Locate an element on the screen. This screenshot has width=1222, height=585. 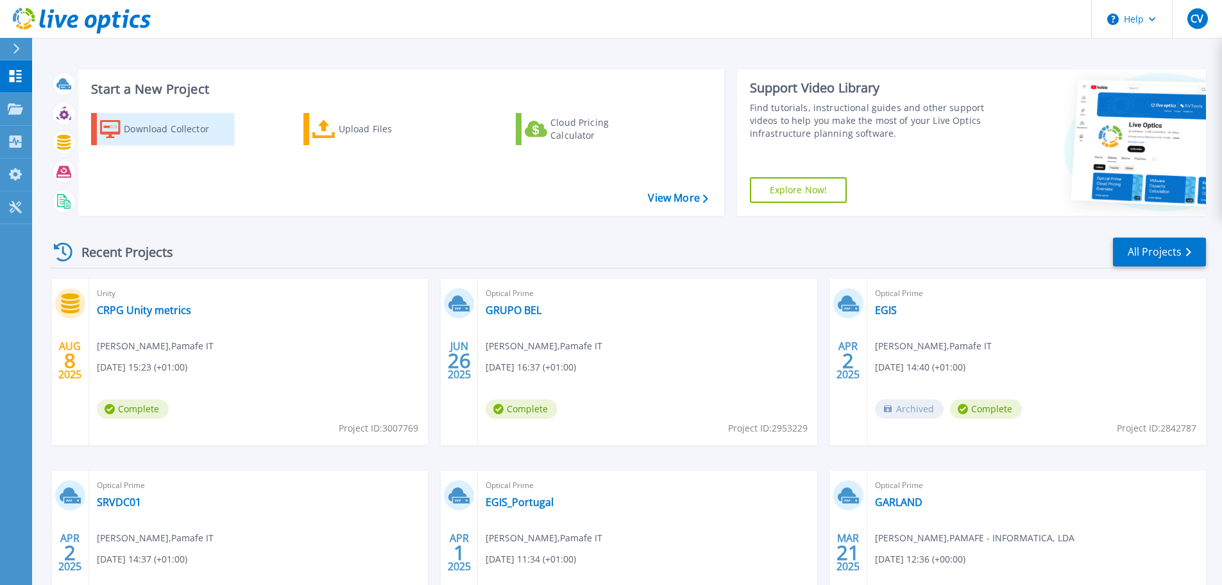
span: 8 is located at coordinates (70, 360).